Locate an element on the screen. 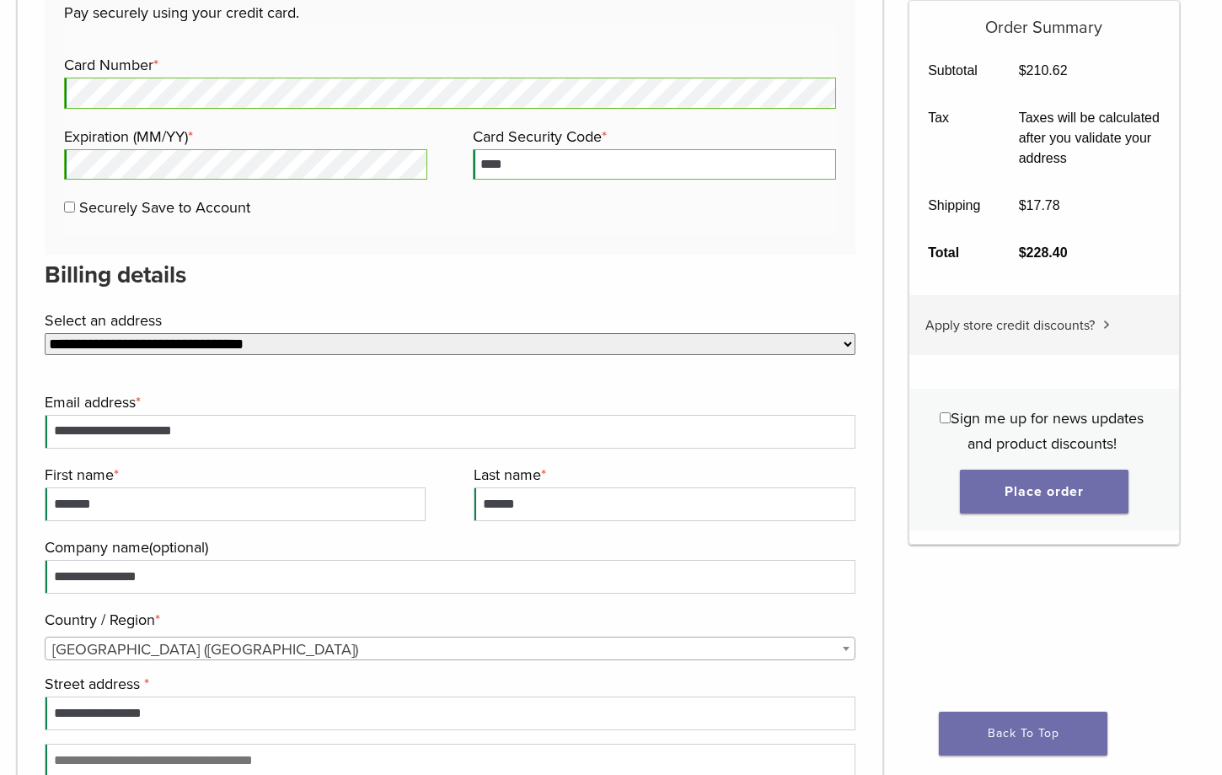 The height and width of the screenshot is (775, 1222). label: Email address is located at coordinates (448, 402).